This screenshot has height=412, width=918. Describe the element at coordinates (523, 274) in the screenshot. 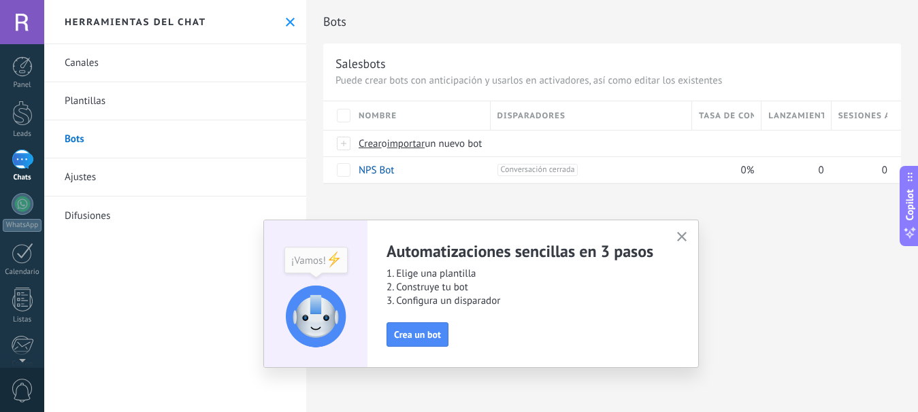

I see `span: 1. Elige una plantilla` at that location.